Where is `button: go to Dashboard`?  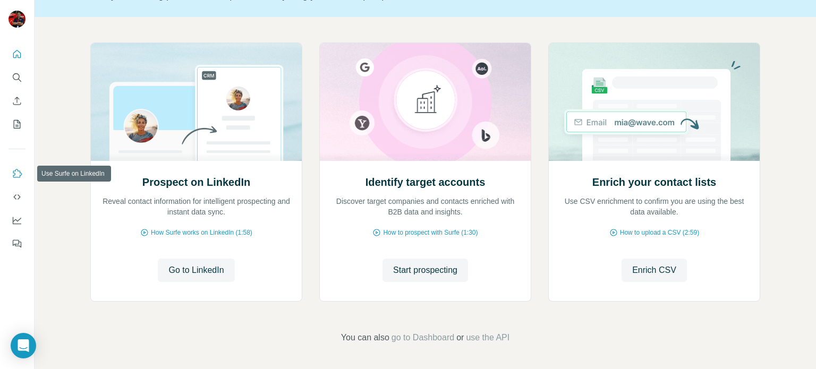
button: go to Dashboard is located at coordinates (423, 338).